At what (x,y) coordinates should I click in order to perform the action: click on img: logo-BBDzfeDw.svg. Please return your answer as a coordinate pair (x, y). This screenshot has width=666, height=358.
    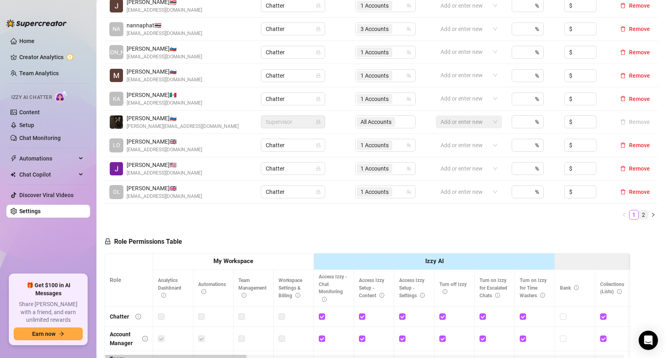
    Looking at the image, I should click on (37, 23).